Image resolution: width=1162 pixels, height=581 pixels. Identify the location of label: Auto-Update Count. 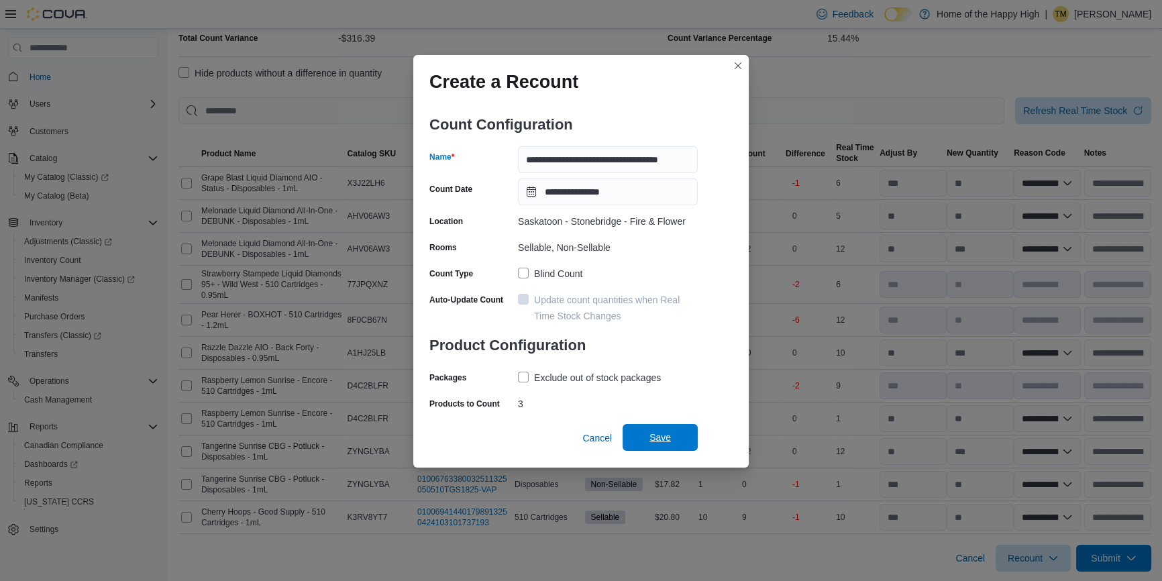
(466, 300).